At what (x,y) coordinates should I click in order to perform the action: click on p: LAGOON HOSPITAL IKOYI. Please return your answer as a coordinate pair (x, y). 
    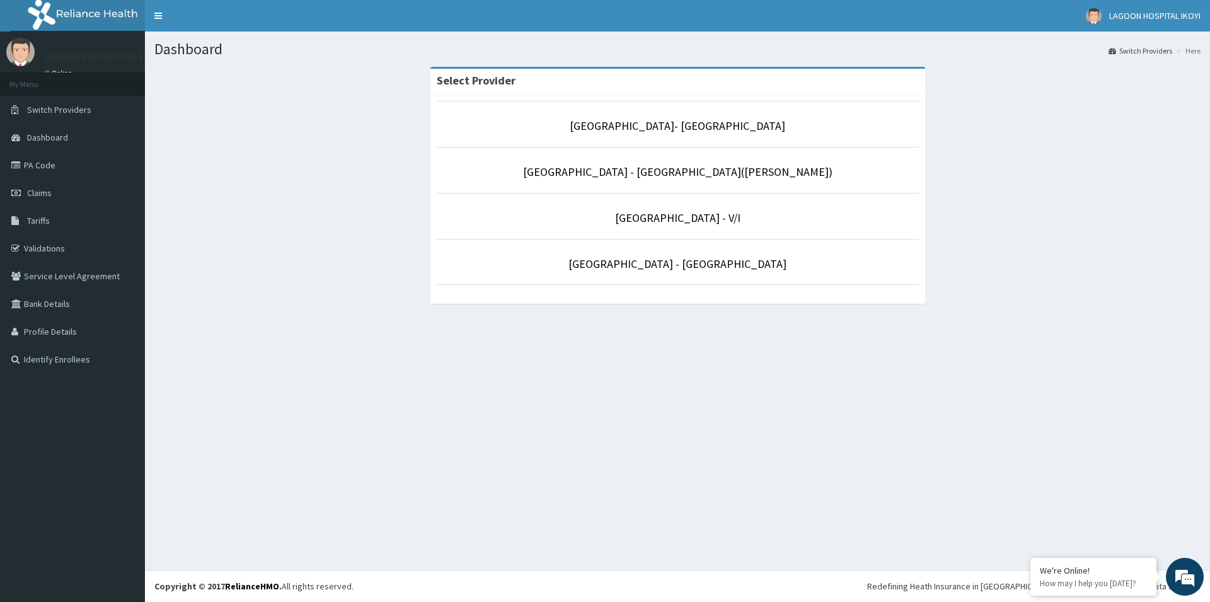
    Looking at the image, I should click on (105, 57).